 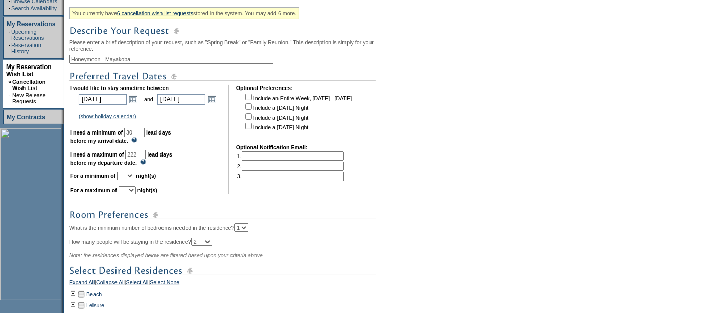 I want to click on span: Note: the residences displayed below are filtered based upon your criteria above, so click(x=165, y=255).